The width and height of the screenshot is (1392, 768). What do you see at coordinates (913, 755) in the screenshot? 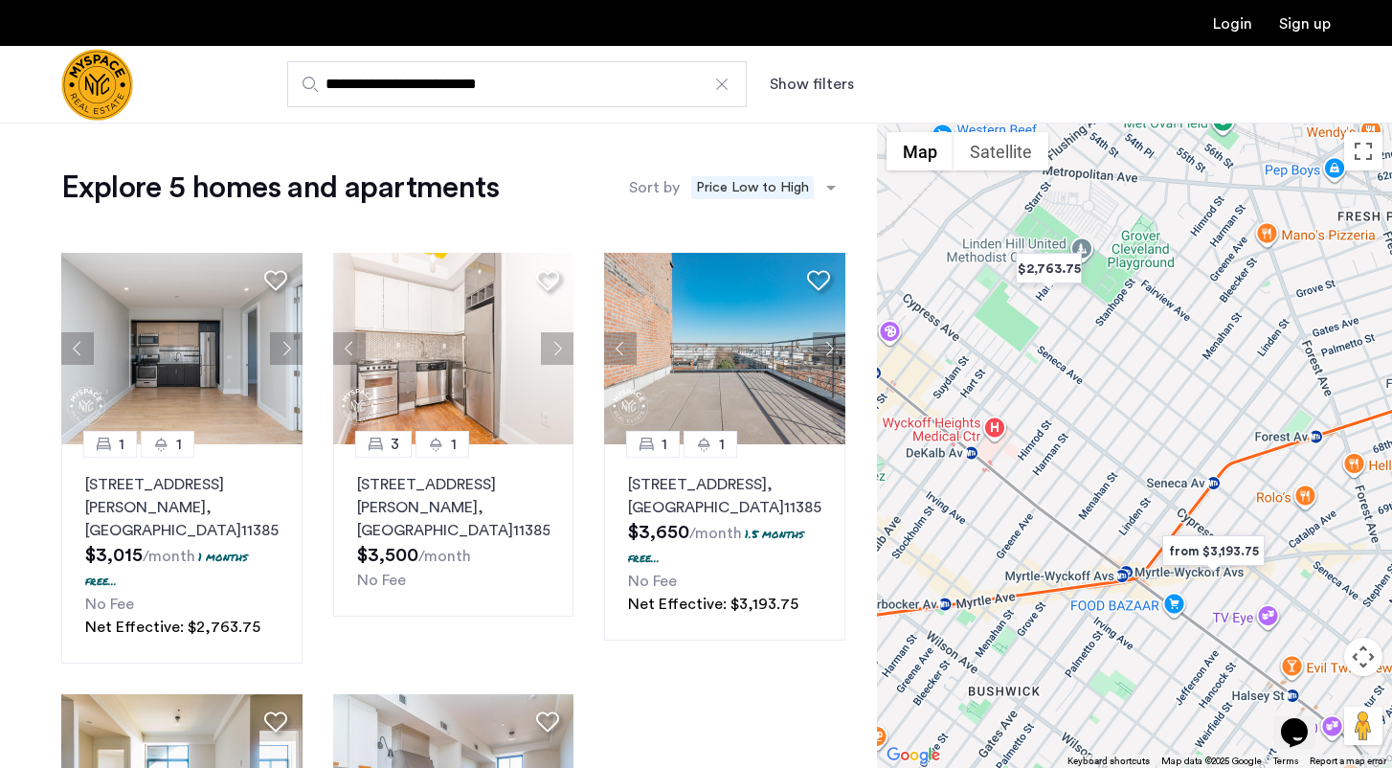
I see `a: Open this area in Google Maps (opens a new window)` at bounding box center [913, 755].